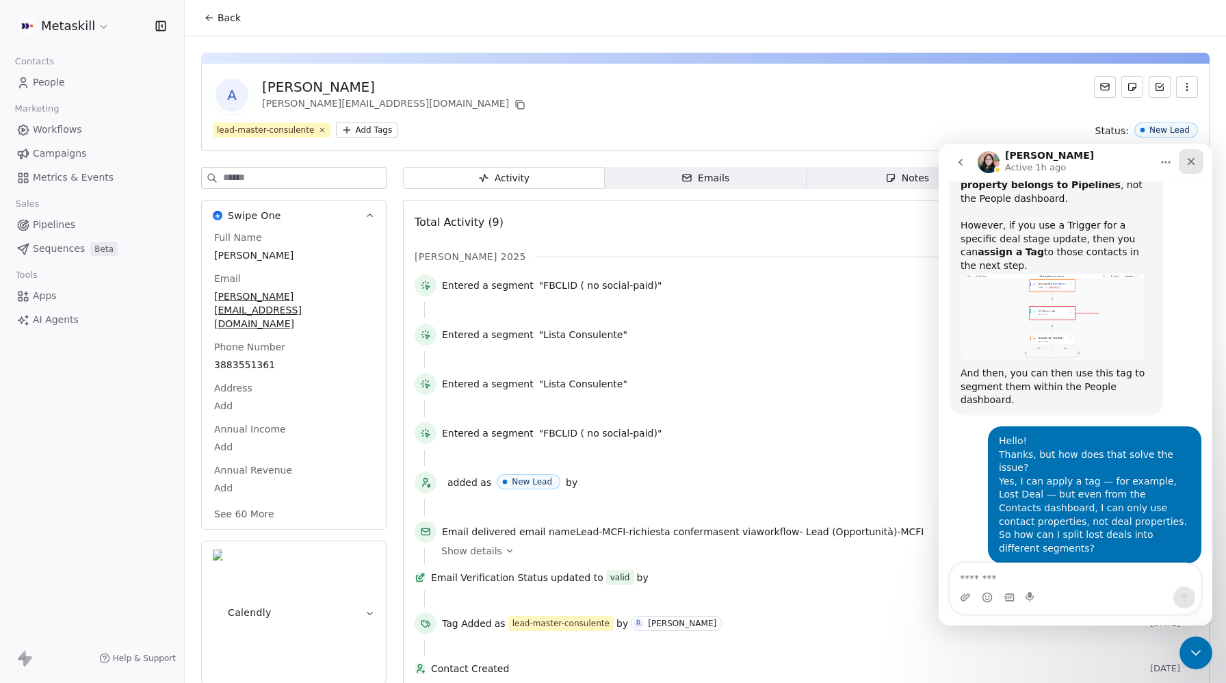 This screenshot has width=1226, height=683. Describe the element at coordinates (250, 612) in the screenshot. I see `span: Calendly` at that location.